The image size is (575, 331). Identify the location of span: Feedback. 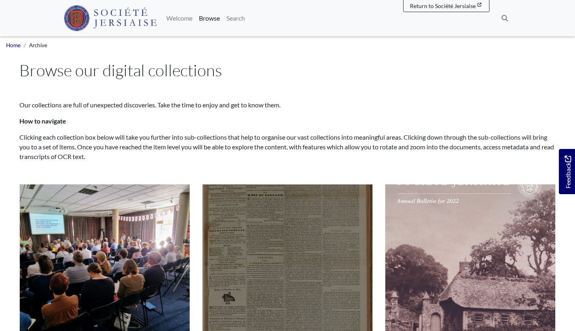
(568, 172).